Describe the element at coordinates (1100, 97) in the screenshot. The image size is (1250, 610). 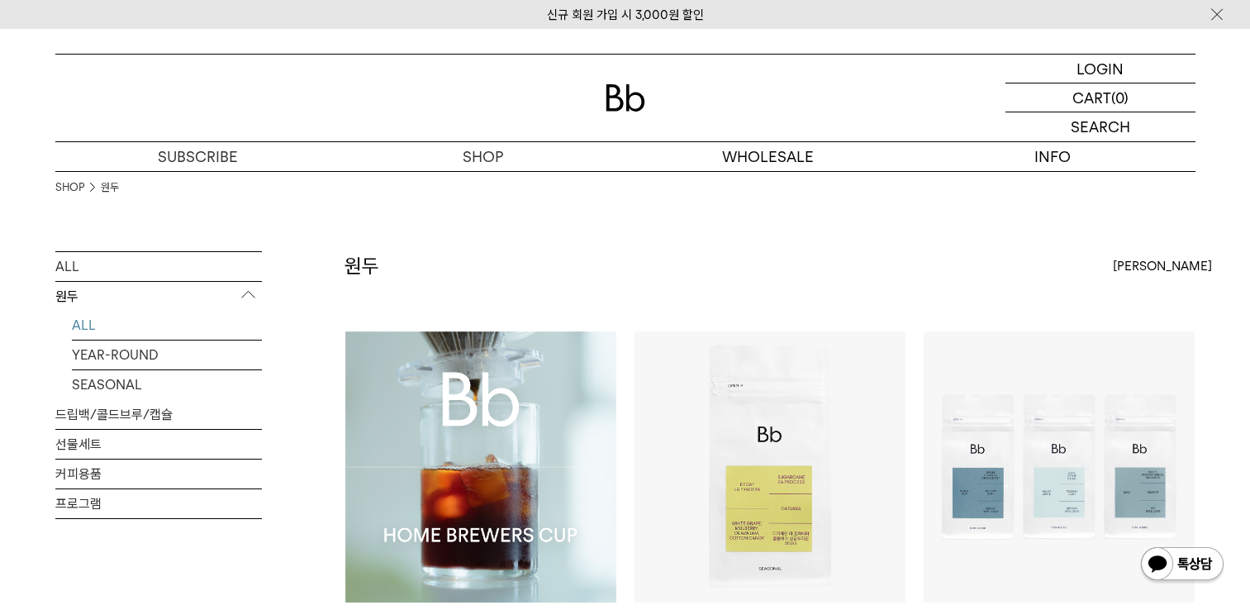
I see `a: CART (0)` at that location.